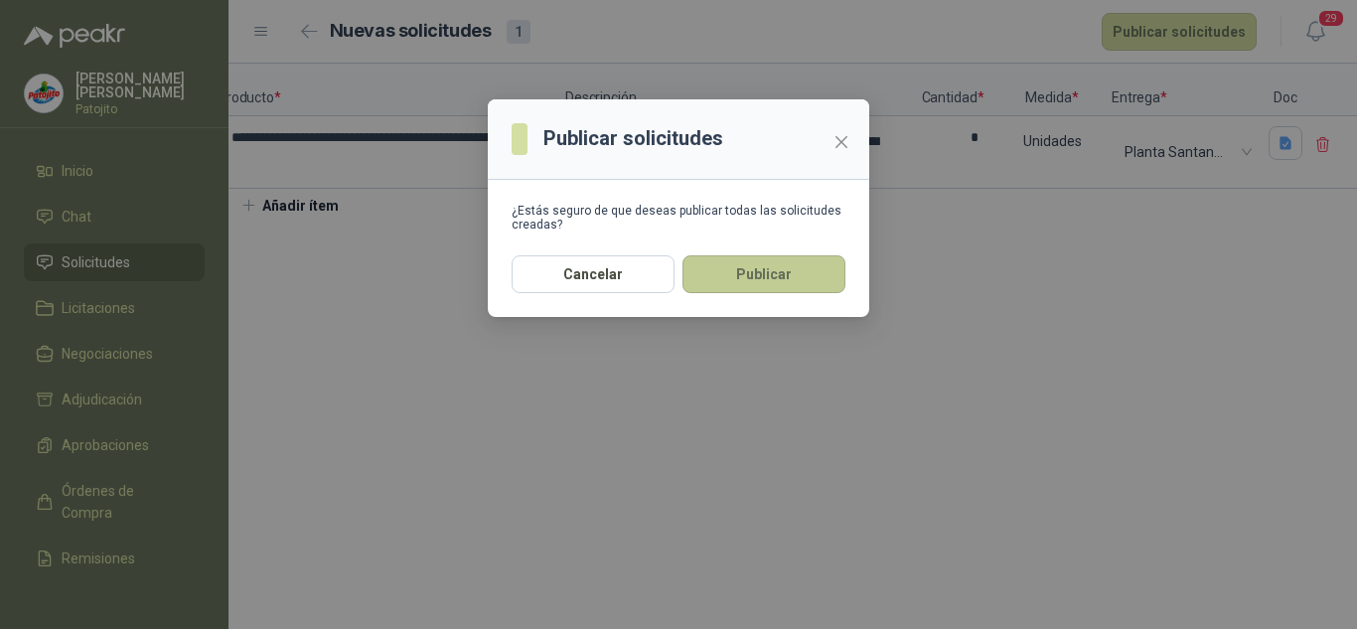 Image resolution: width=1357 pixels, height=629 pixels. What do you see at coordinates (842, 142) in the screenshot?
I see `button: Close` at bounding box center [842, 142].